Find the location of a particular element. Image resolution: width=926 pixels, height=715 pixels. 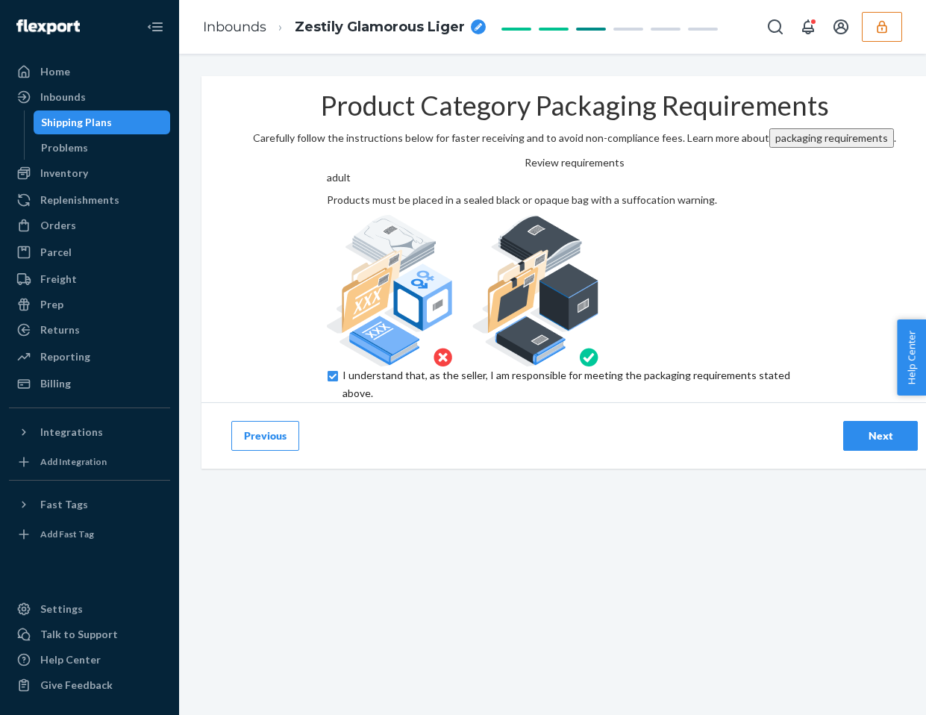

div: Home is located at coordinates (55, 72).